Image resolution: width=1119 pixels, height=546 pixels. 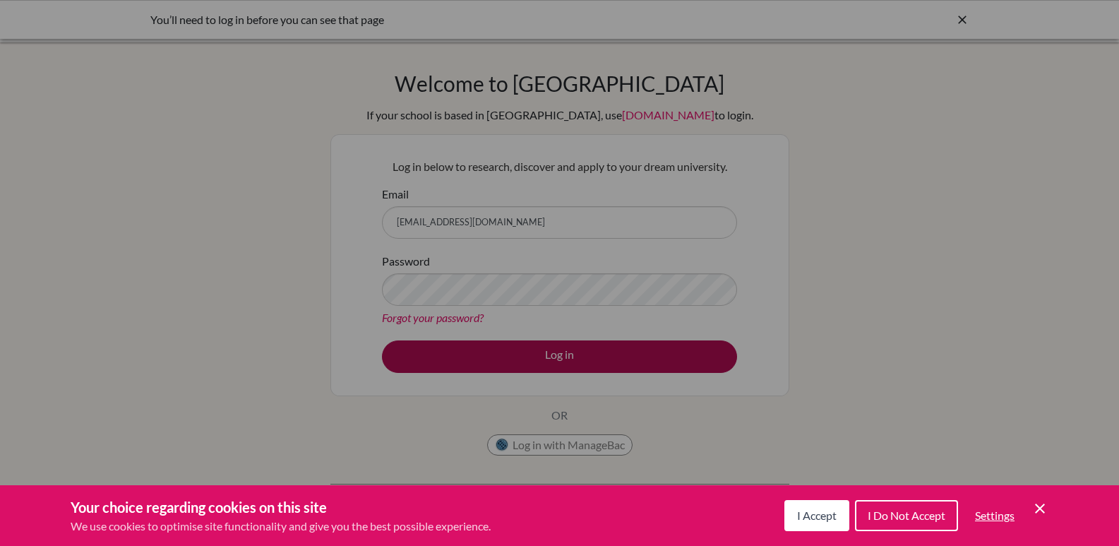 What do you see at coordinates (1040, 508) in the screenshot?
I see `button: Save and close` at bounding box center [1040, 508].